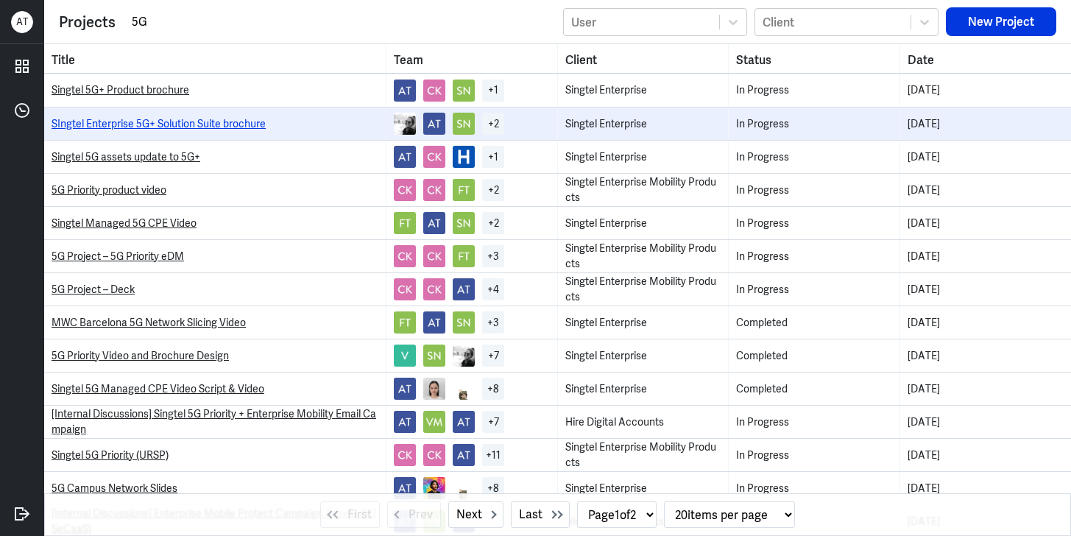 This screenshot has width=1071, height=536. What do you see at coordinates (158, 124) in the screenshot?
I see `a: SIngtel Enterprise 5G+ Solution Suite brochure` at bounding box center [158, 124].